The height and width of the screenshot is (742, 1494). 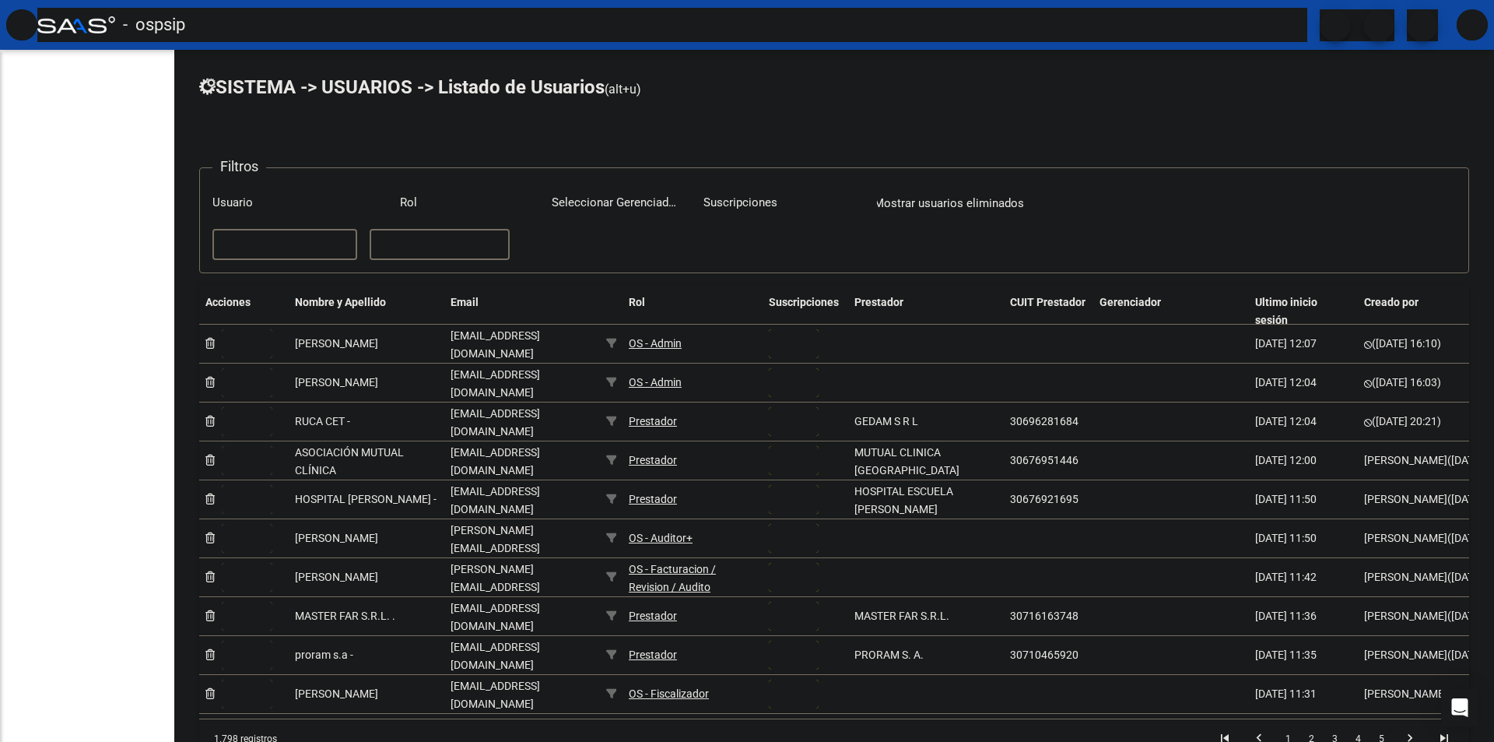 What do you see at coordinates (1287, 311) in the screenshot?
I see `span: Ultimo inicio sesión` at bounding box center [1287, 311].